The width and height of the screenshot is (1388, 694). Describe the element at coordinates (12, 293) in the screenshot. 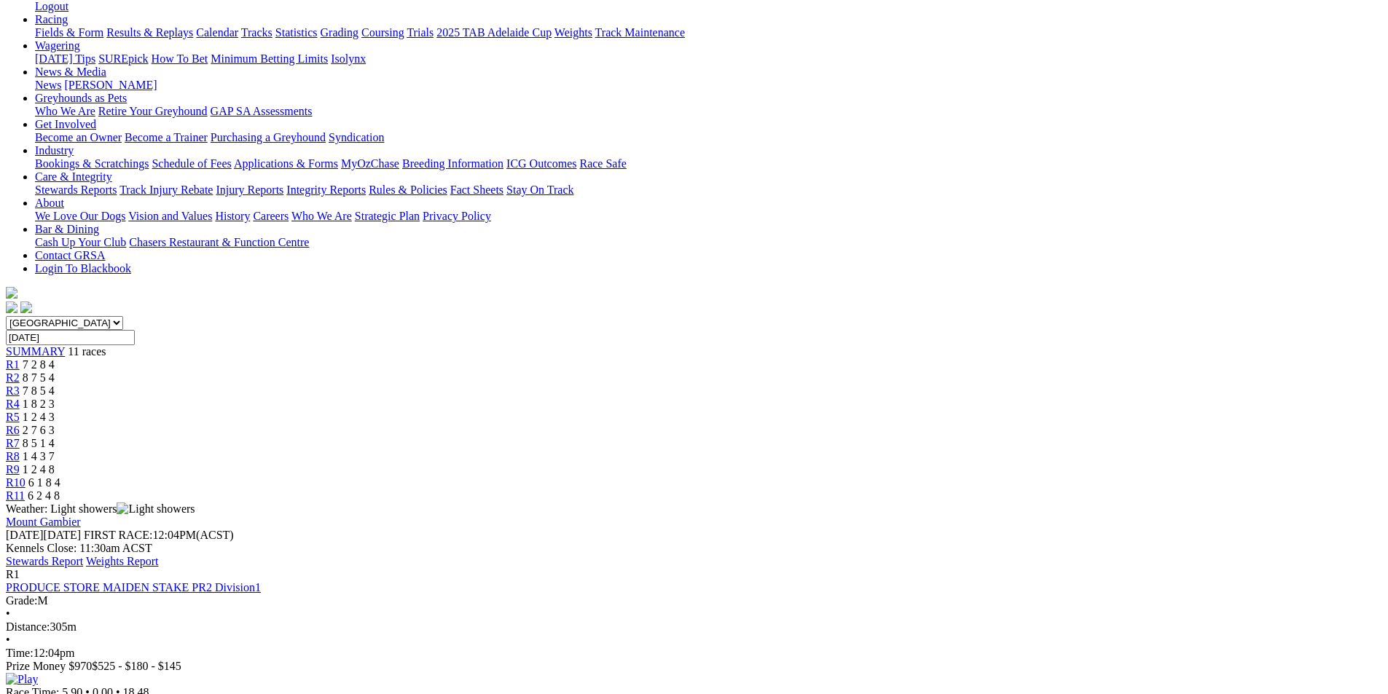

I see `img: logo-grsa-white.png` at that location.